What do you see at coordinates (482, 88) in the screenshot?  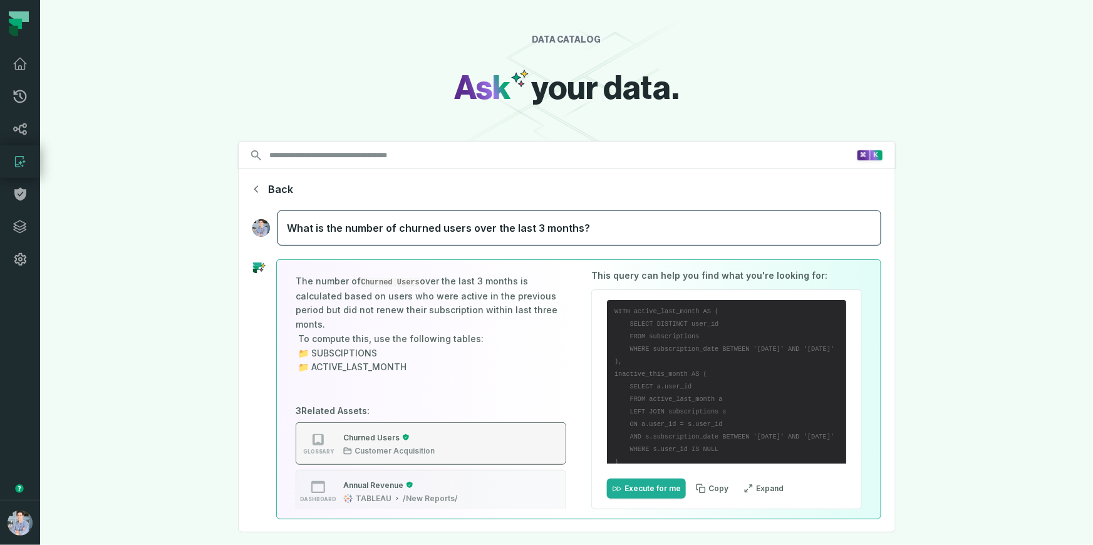 I see `span: Ask` at bounding box center [482, 88].